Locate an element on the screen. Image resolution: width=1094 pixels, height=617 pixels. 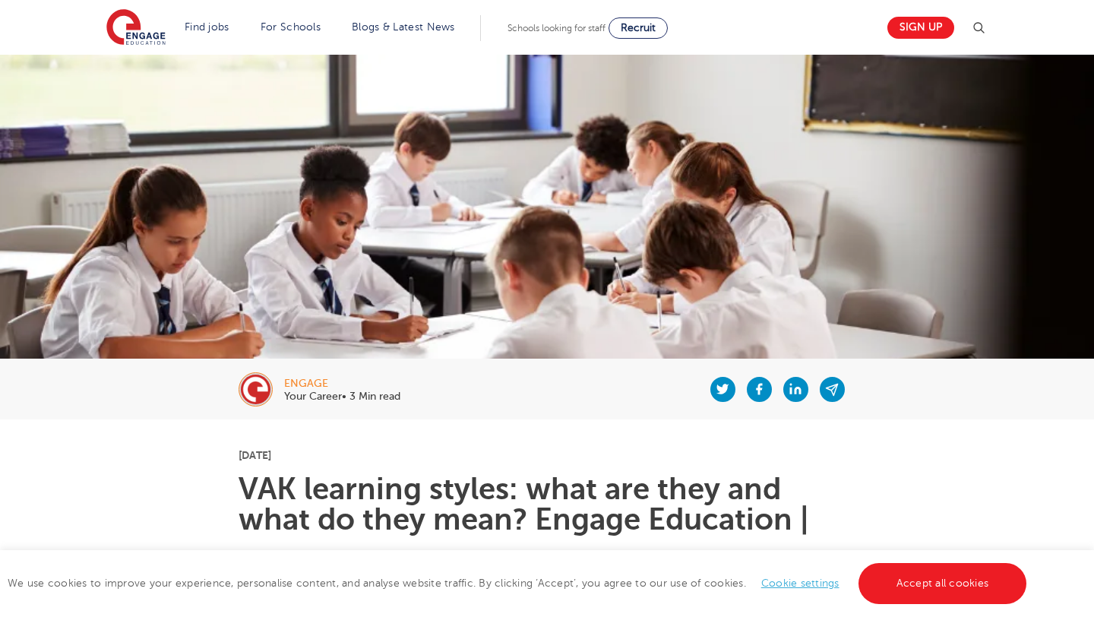
p: Your Career• 3 Min read is located at coordinates (342, 397).